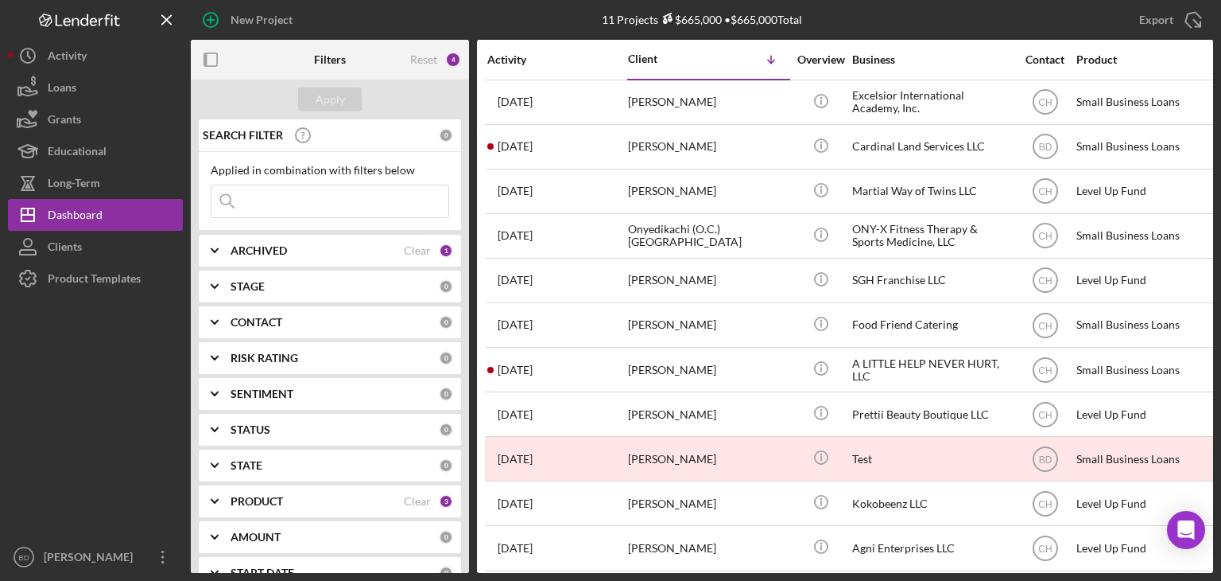  What do you see at coordinates (446, 501) in the screenshot?
I see `div: 3` at bounding box center [446, 501].